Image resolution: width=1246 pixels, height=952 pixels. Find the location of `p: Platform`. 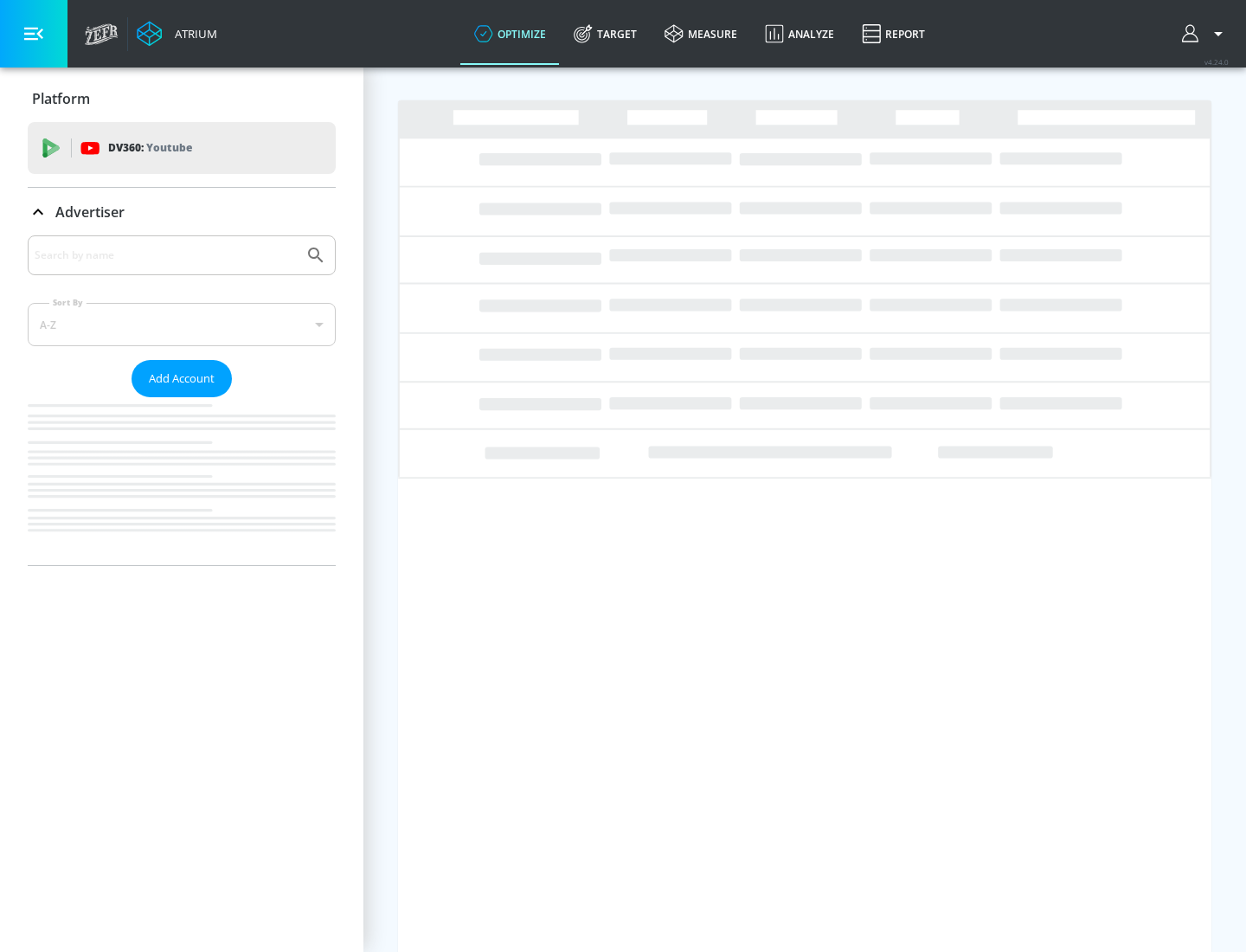

p: Platform is located at coordinates (61, 99).